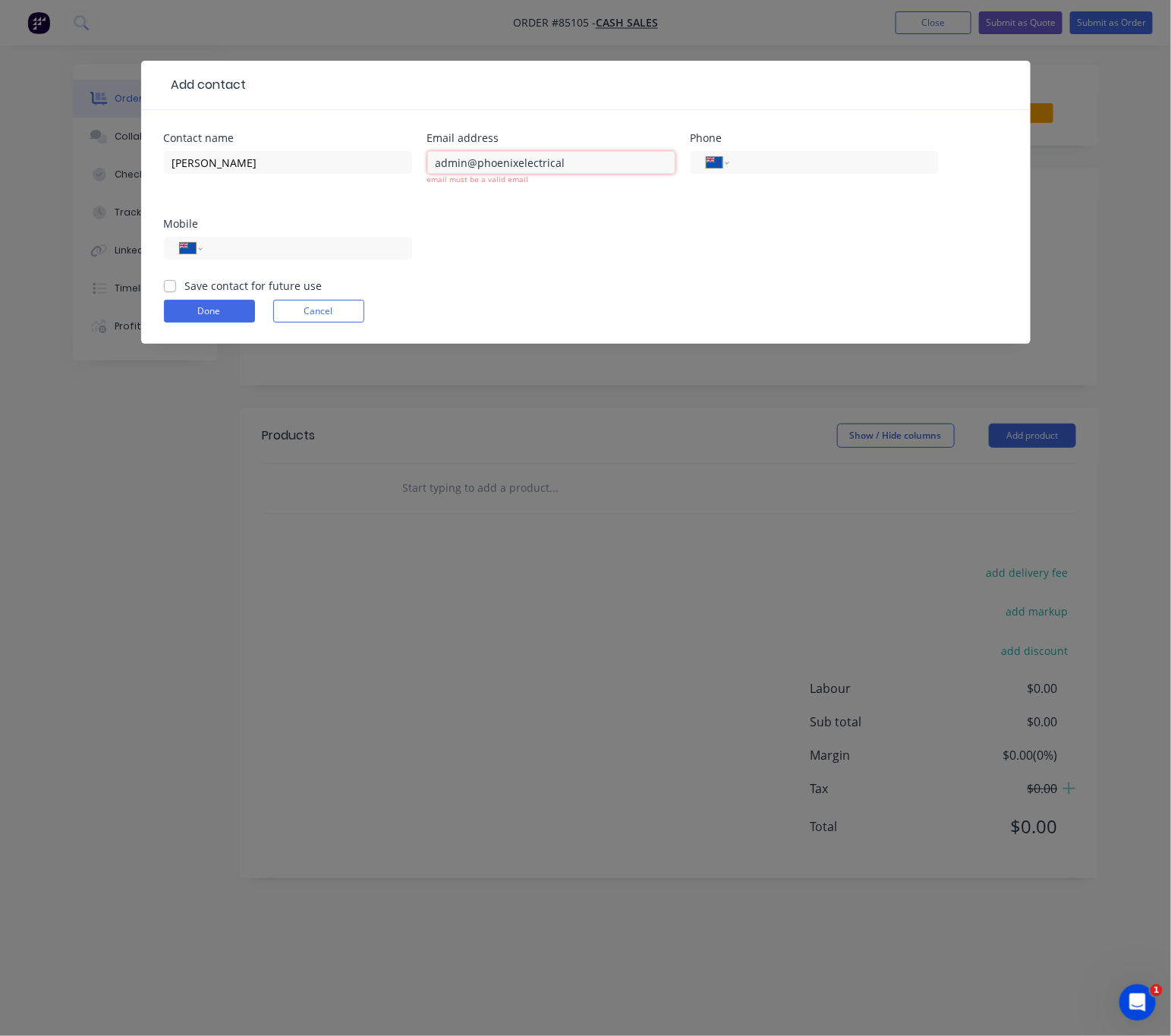 The image size is (1171, 1036). I want to click on div: Phone, so click(814, 138).